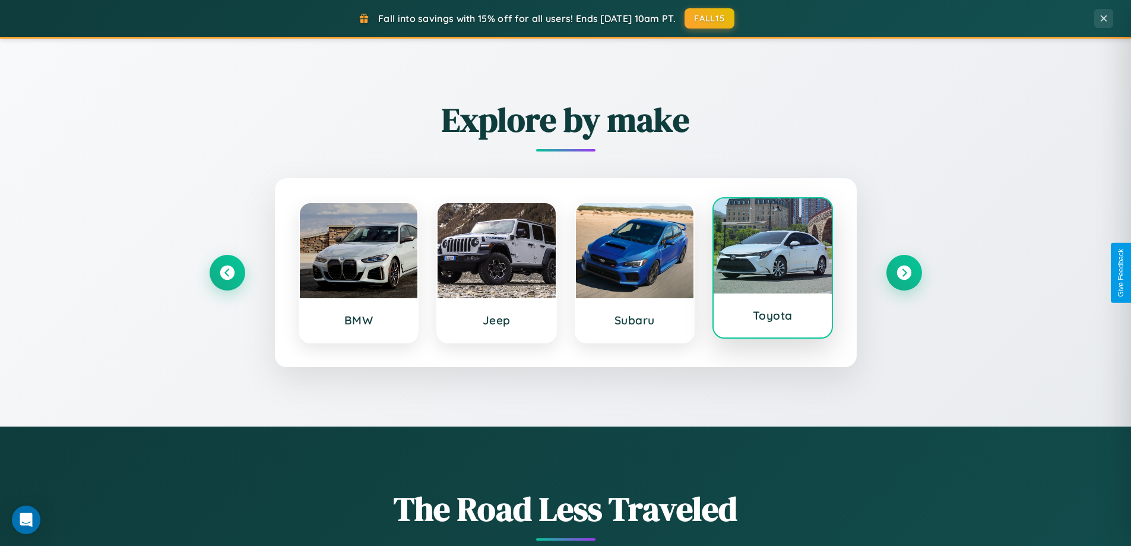  I want to click on h3: Jeep, so click(496, 320).